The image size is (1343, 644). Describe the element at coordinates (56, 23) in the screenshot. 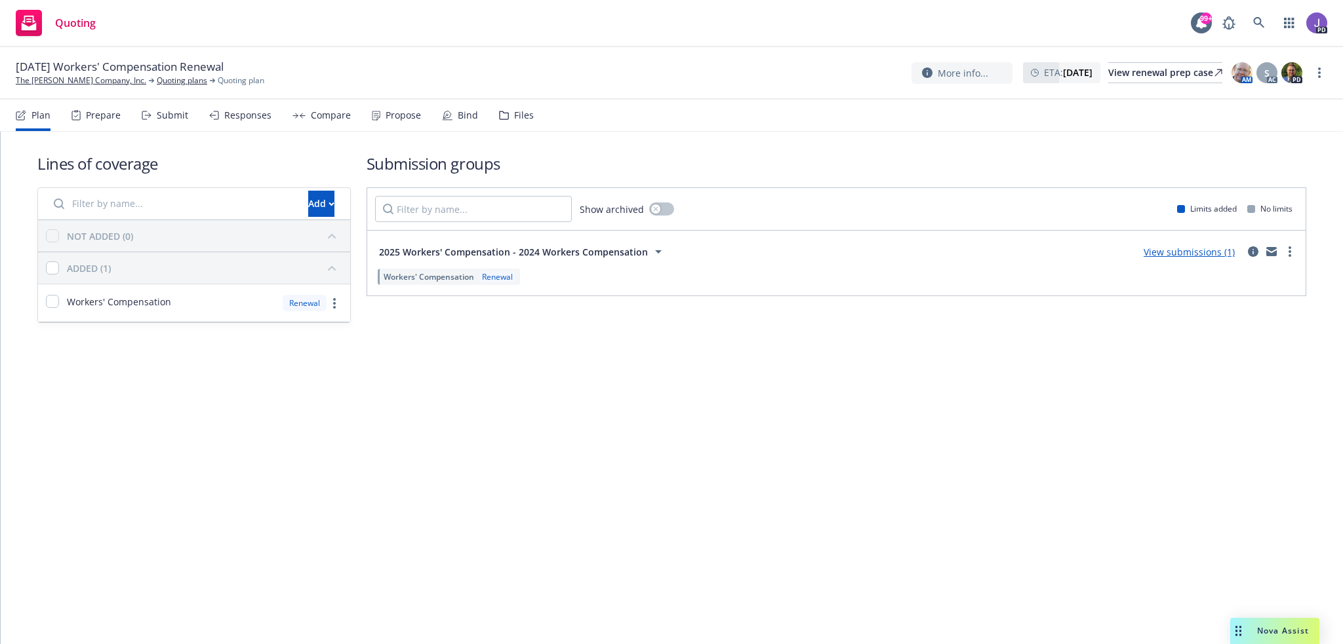

I see `a: Quoting` at that location.